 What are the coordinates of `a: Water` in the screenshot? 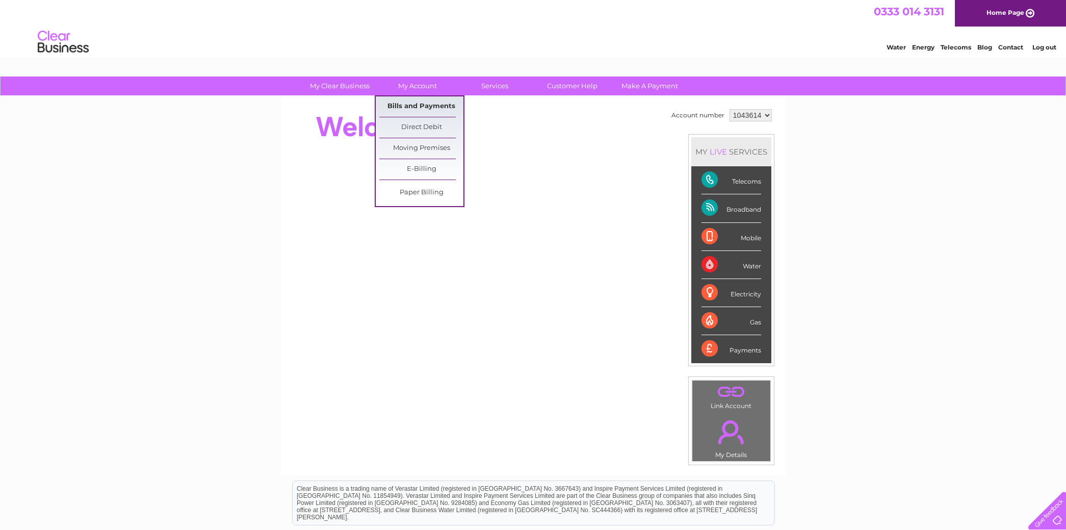 It's located at (896, 47).